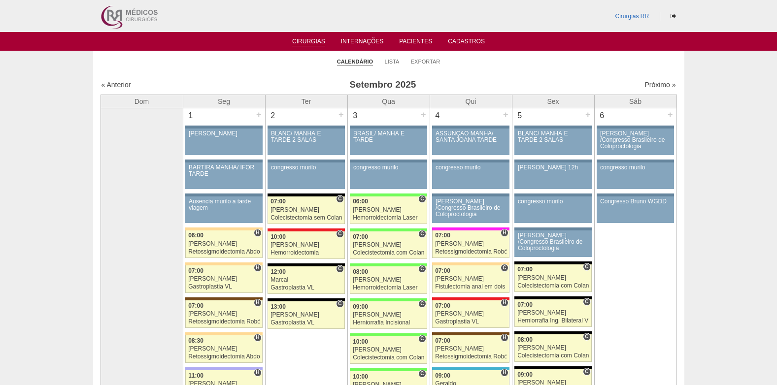 The image size is (777, 385). Describe the element at coordinates (116, 85) in the screenshot. I see `a: « Anterior` at that location.